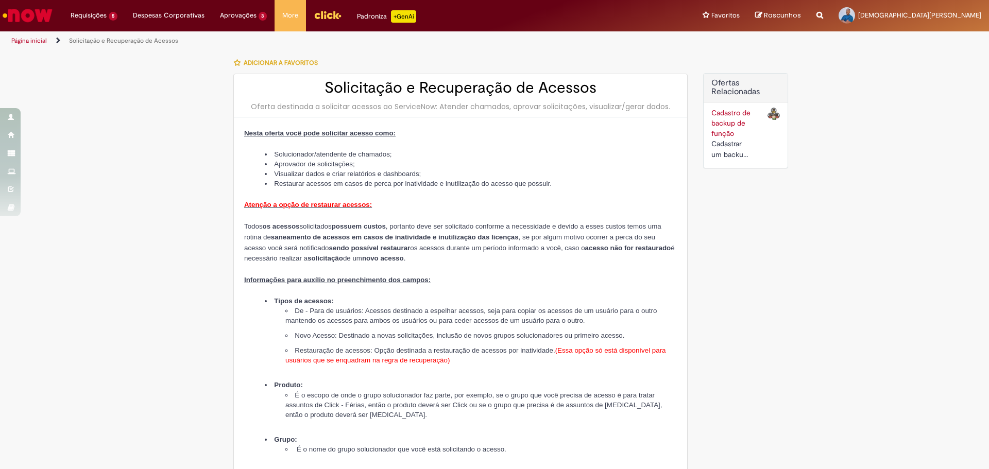 The width and height of the screenshot is (989, 469). I want to click on span: Requisições, so click(89, 15).